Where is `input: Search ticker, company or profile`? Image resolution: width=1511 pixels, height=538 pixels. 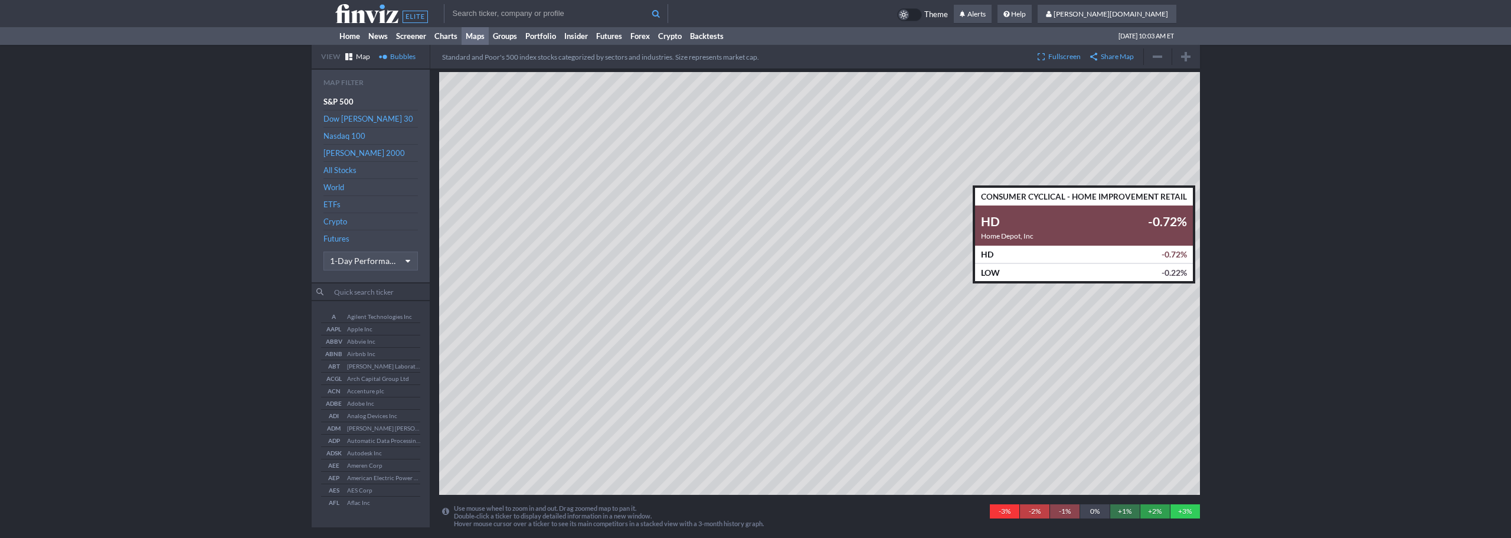 input: Search ticker, company or profile is located at coordinates (556, 14).